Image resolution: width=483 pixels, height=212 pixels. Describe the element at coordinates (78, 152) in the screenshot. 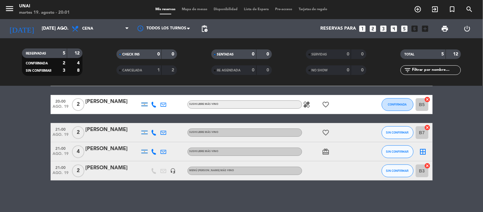

I see `span: 4` at that location.